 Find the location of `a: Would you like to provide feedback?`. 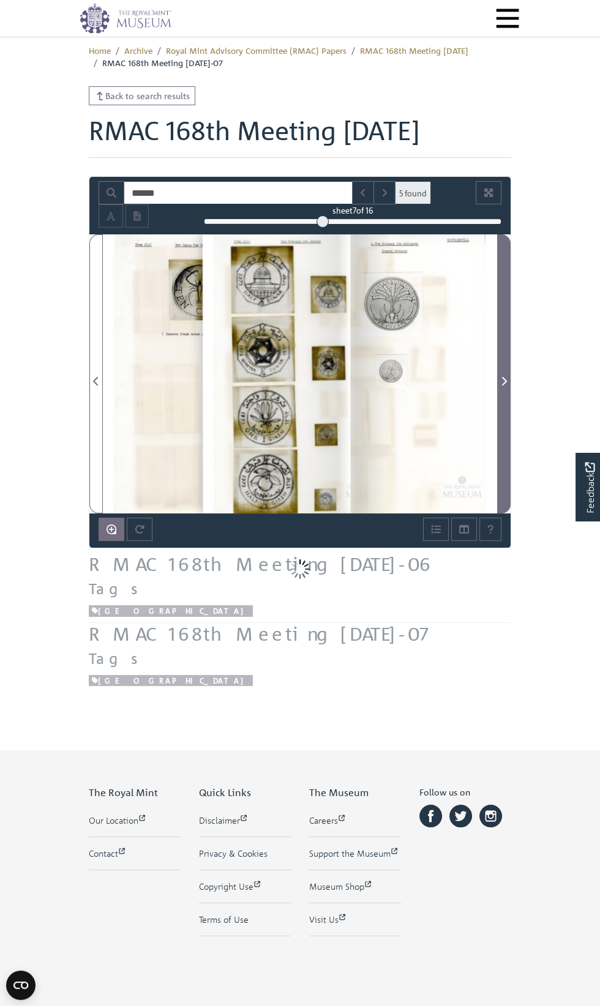

a: Would you like to provide feedback? is located at coordinates (587, 487).